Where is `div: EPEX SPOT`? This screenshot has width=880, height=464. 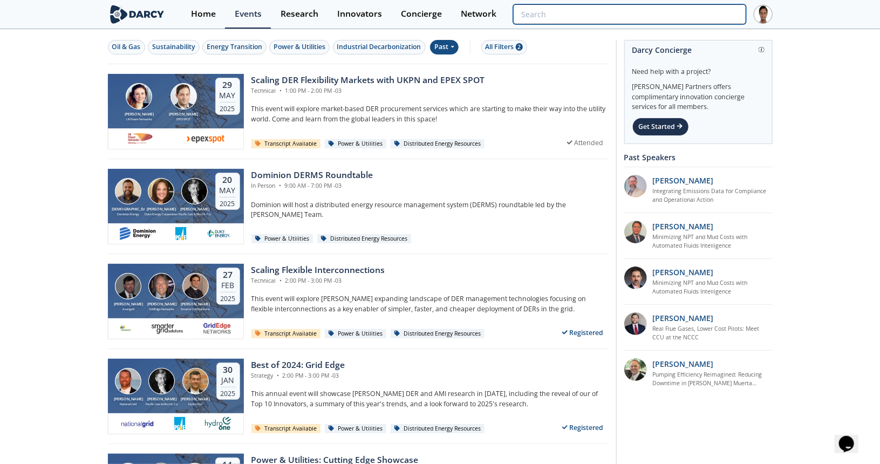 div: EPEX SPOT is located at coordinates (183, 119).